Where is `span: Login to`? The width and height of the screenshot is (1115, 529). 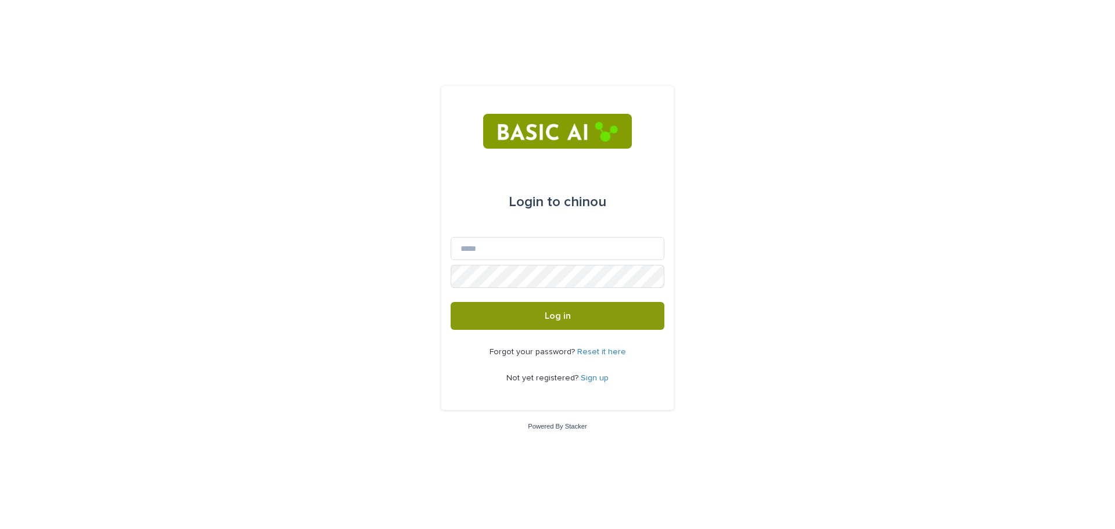 span: Login to is located at coordinates (534, 202).